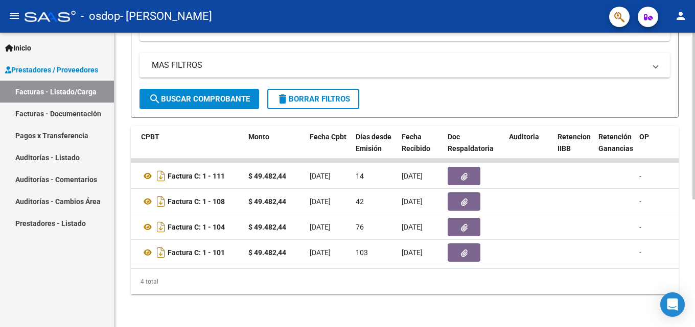 This screenshot has width=695, height=327. What do you see at coordinates (529, 149) in the screenshot?
I see `datatable-header-cell: Auditoria` at bounding box center [529, 149].